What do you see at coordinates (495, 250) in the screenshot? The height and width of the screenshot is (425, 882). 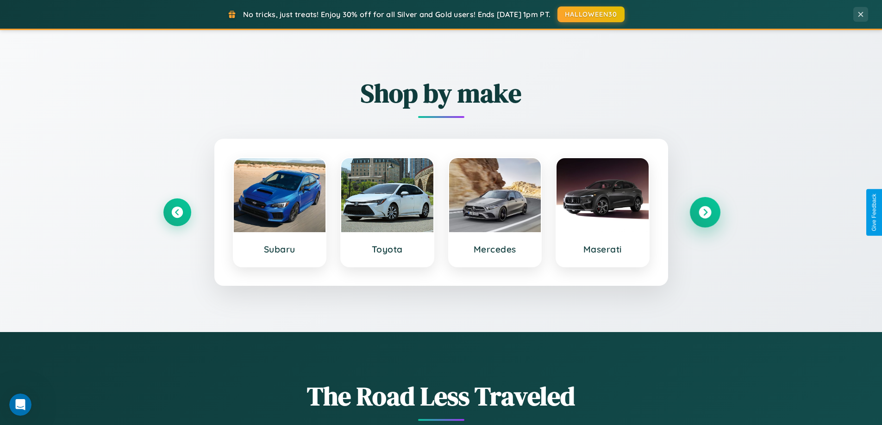 I see `h3: Mercedes` at bounding box center [495, 250].